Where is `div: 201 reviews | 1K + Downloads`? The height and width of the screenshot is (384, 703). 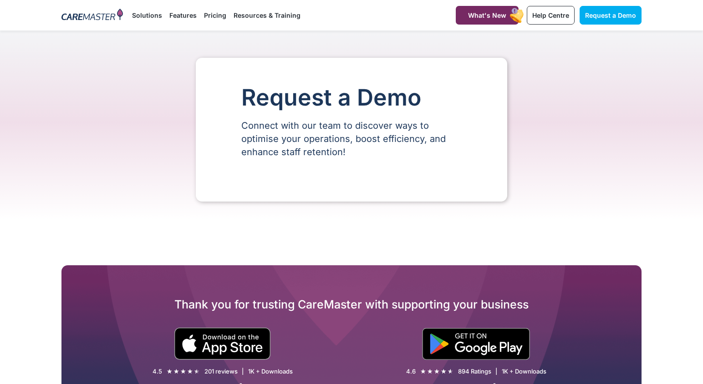 div: 201 reviews | 1K + Downloads is located at coordinates (248, 371).